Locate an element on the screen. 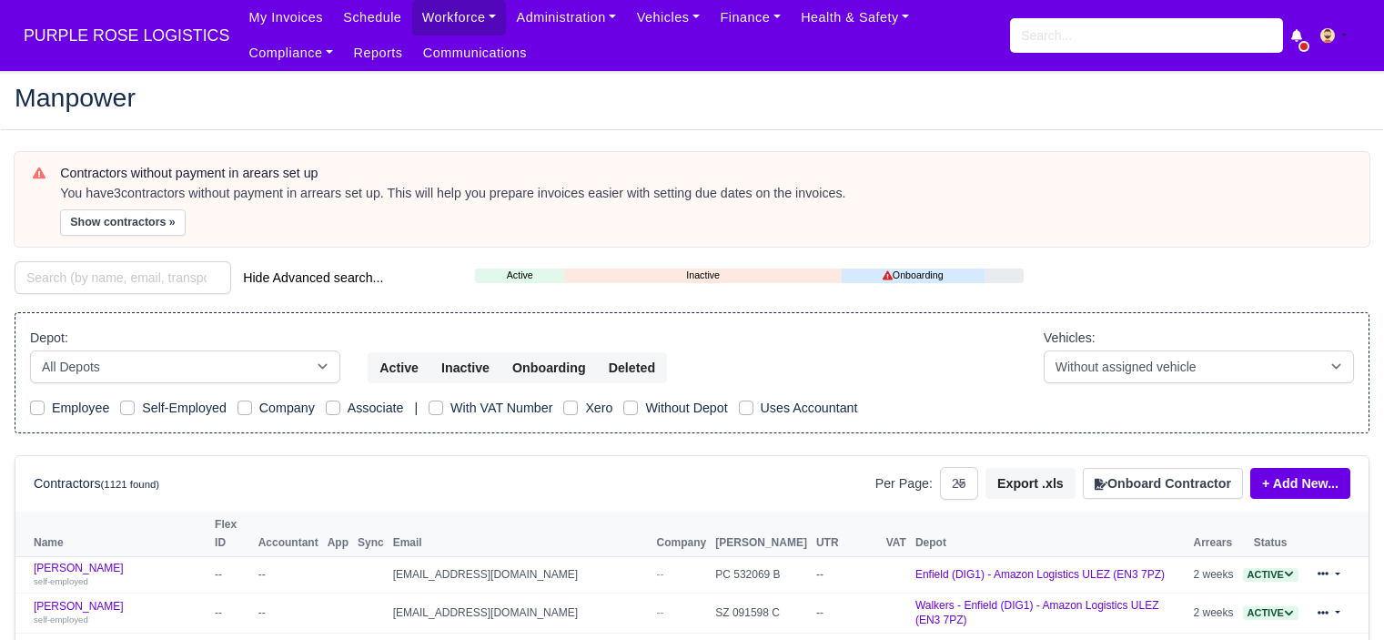 The image size is (1384, 640). th: App is located at coordinates (338, 533).